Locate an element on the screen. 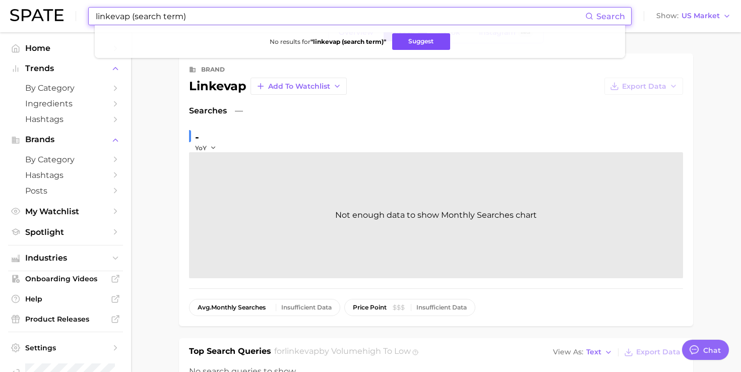  span: Text is located at coordinates (594, 352).